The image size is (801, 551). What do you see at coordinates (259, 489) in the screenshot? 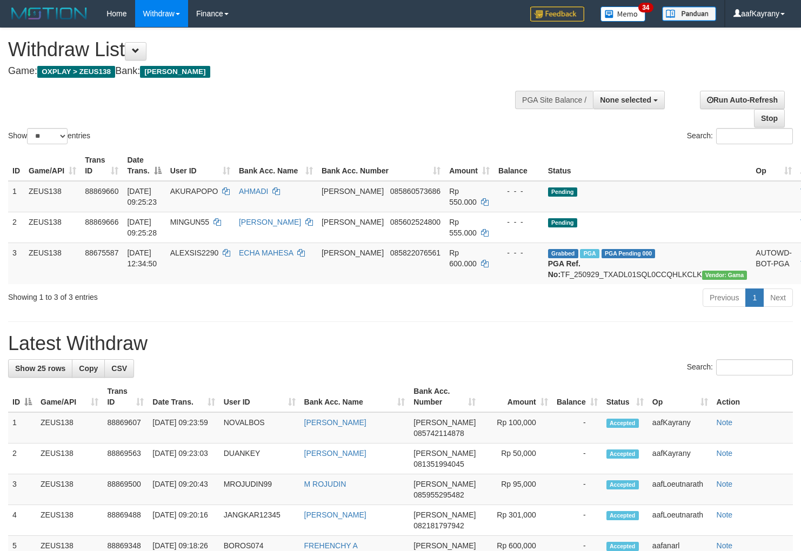
I see `td: MROJUDIN99` at bounding box center [259, 489].